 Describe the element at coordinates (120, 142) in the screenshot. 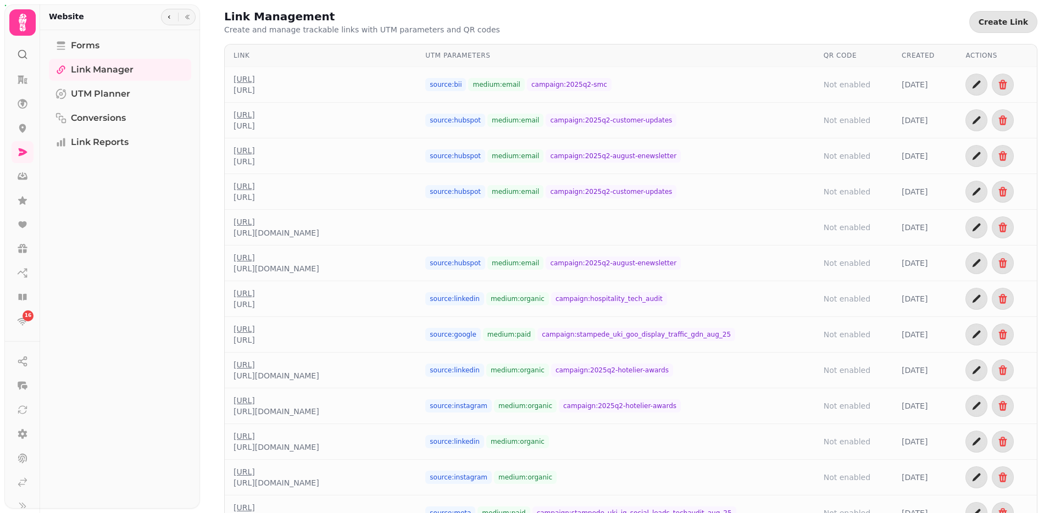

I see `a: Link Reports` at that location.